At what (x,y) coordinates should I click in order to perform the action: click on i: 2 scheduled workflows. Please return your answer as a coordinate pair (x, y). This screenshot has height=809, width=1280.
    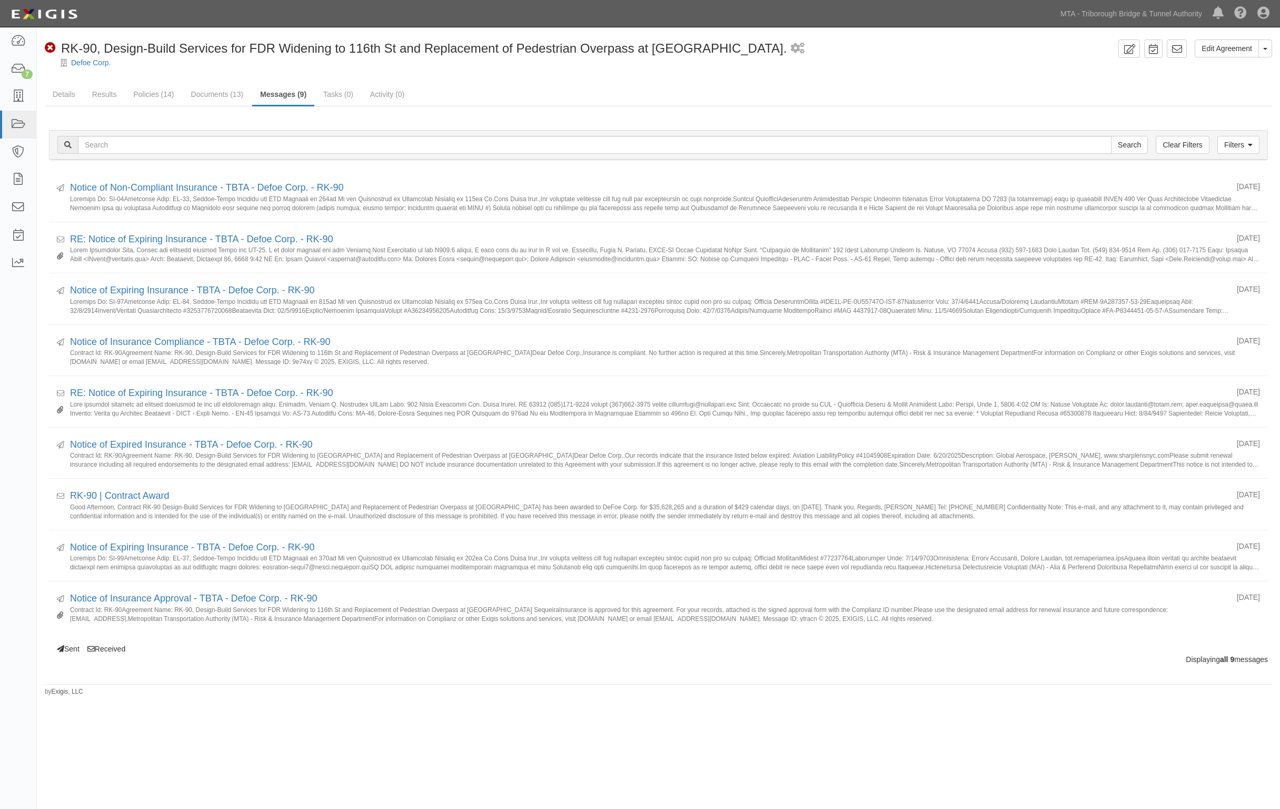
    Looking at the image, I should click on (798, 48).